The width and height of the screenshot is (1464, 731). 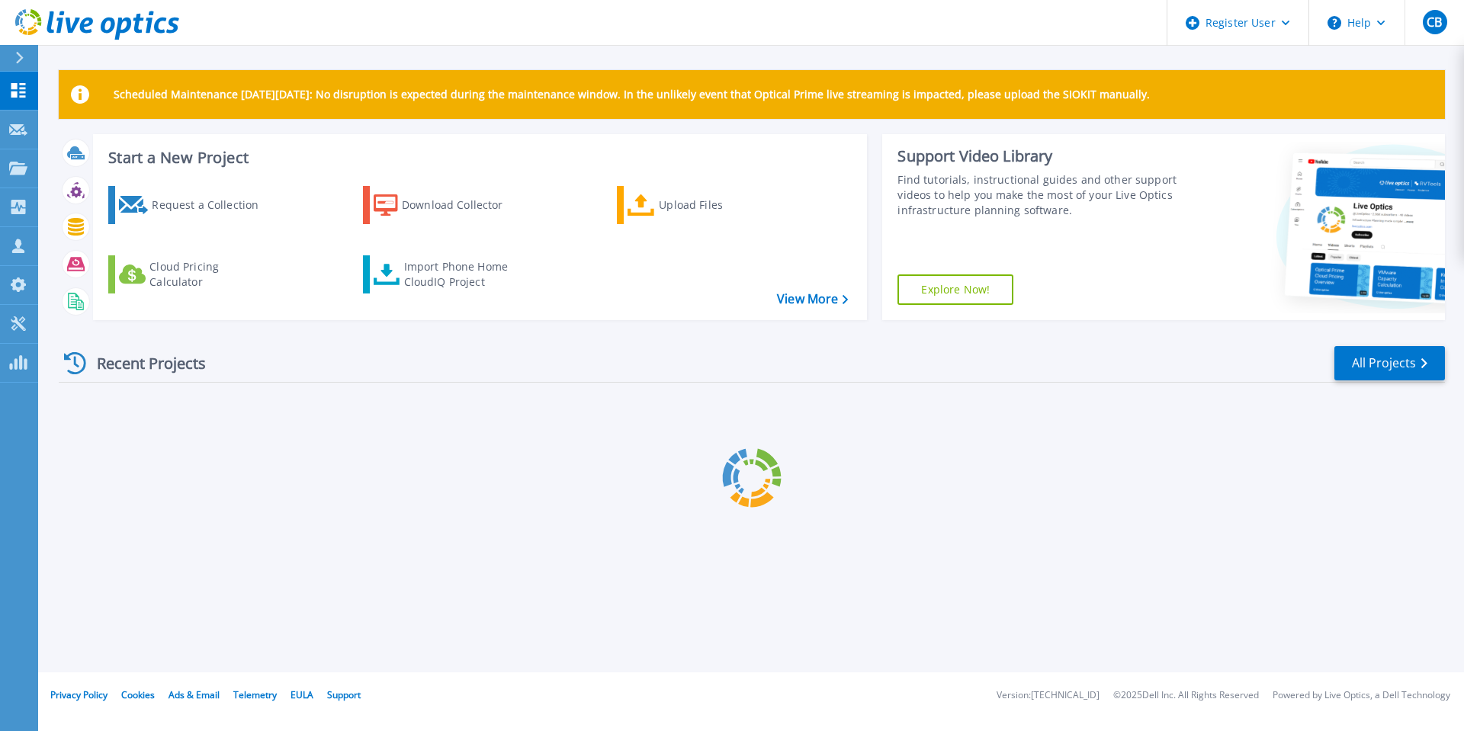 I want to click on div: Support Video Library, so click(x=1041, y=156).